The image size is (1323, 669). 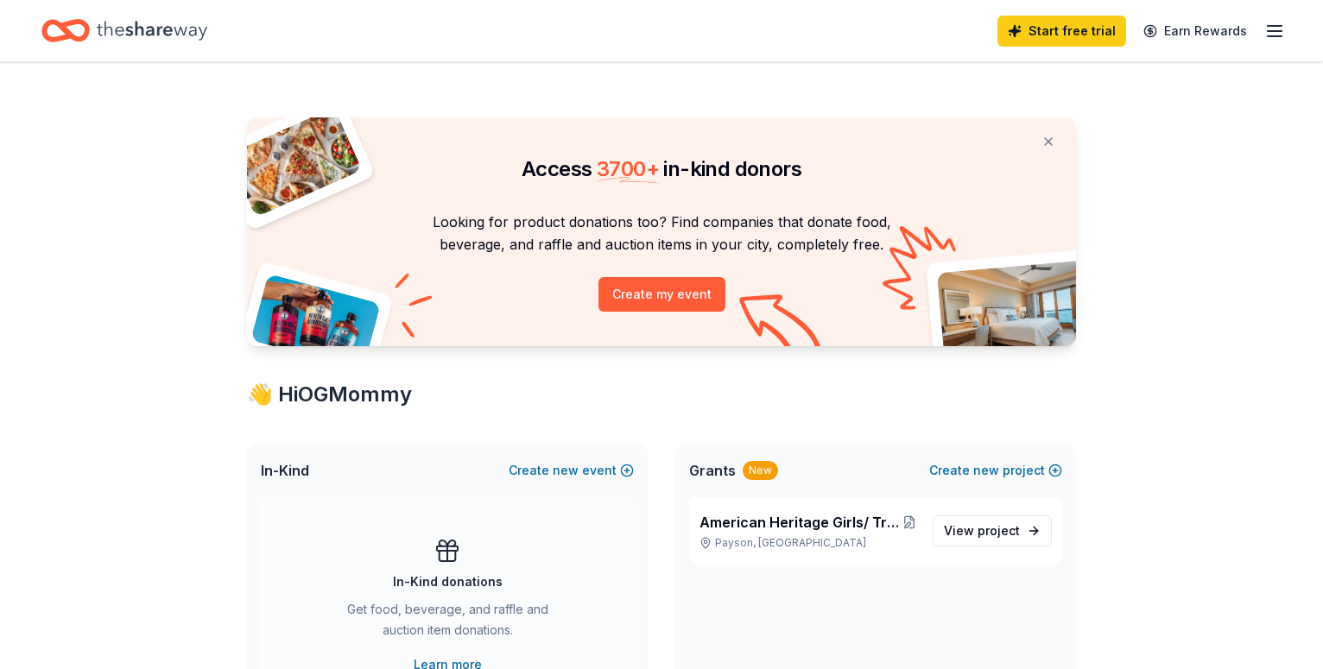 I want to click on span: Grants, so click(x=713, y=471).